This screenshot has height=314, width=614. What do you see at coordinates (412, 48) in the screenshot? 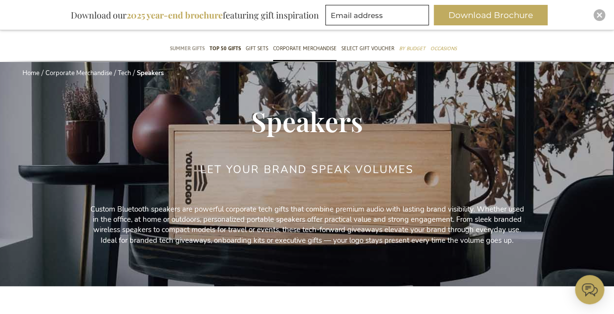
I see `span: By Budget` at bounding box center [412, 48].